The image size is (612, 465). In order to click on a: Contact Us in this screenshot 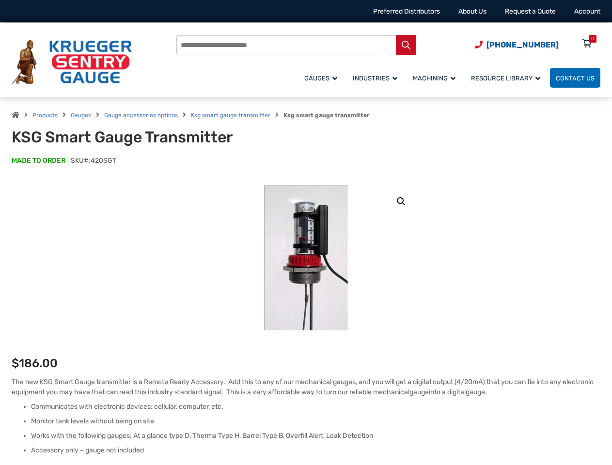, I will do `click(575, 77)`.